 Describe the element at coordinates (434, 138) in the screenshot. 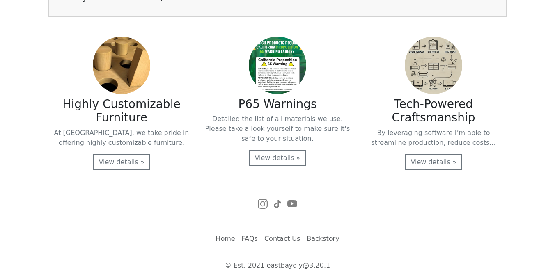

I see `p: By leveraging software I’m able to streamline production, reduce costs...` at that location.